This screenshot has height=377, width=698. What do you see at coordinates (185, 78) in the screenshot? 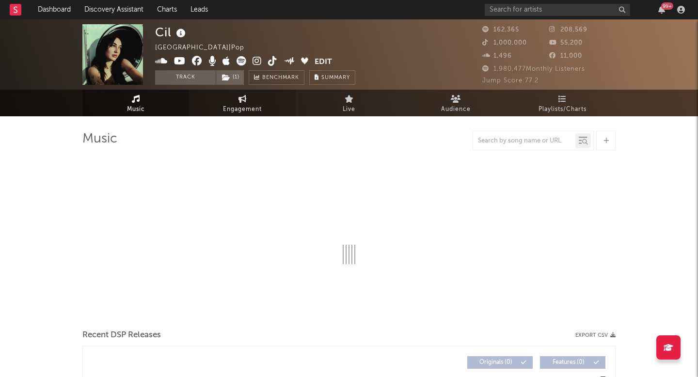
I see `button: Track` at bounding box center [185, 78].